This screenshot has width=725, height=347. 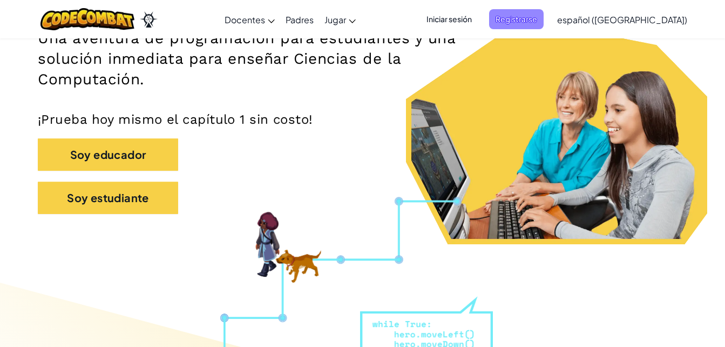 What do you see at coordinates (516, 19) in the screenshot?
I see `button: Registrarse` at bounding box center [516, 19].